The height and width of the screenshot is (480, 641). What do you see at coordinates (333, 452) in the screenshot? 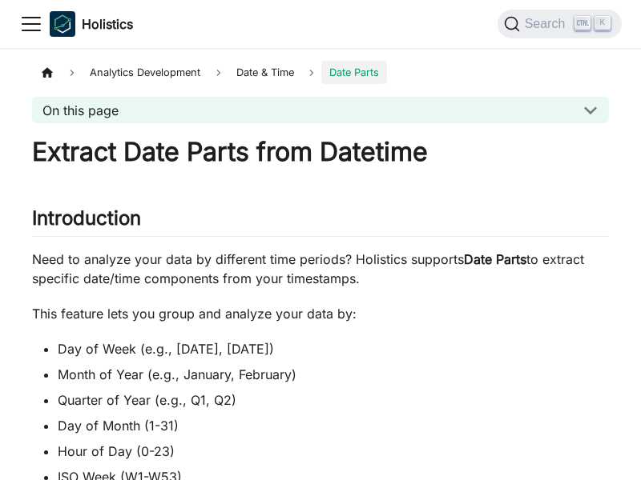
I see `li: Hour of Day (0-23)` at bounding box center [333, 452].